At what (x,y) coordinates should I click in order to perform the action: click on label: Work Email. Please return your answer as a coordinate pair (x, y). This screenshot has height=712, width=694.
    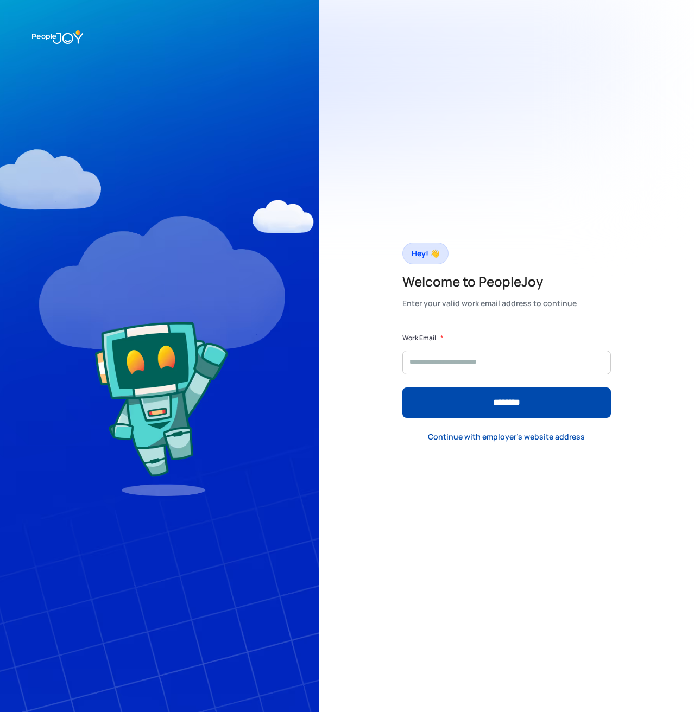
    Looking at the image, I should click on (419, 338).